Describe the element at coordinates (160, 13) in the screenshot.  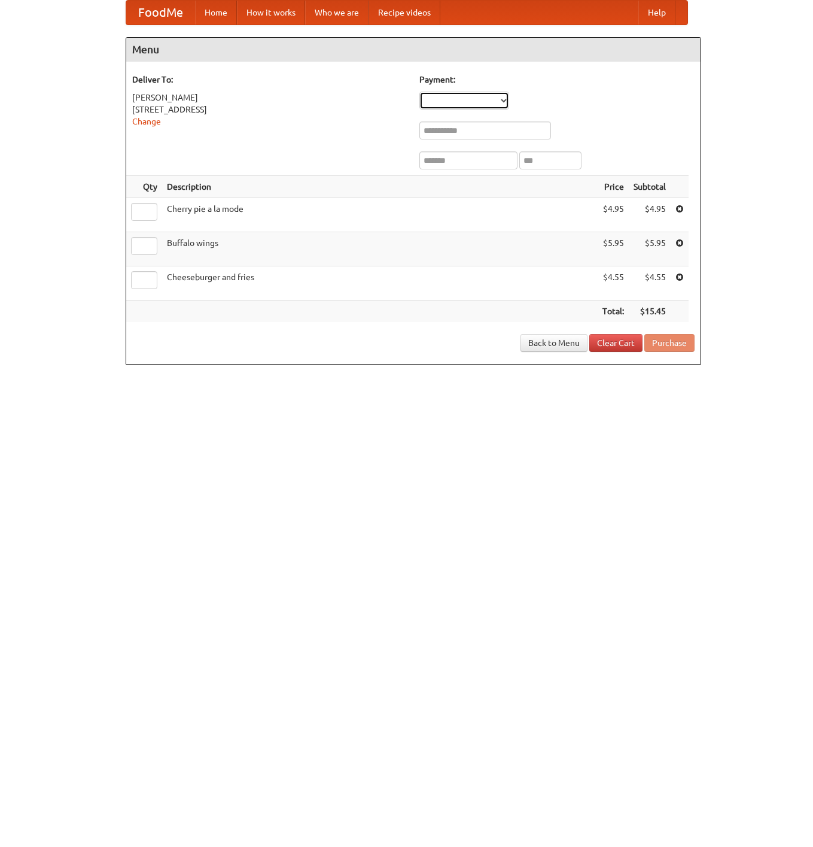
I see `a: FoodMe` at that location.